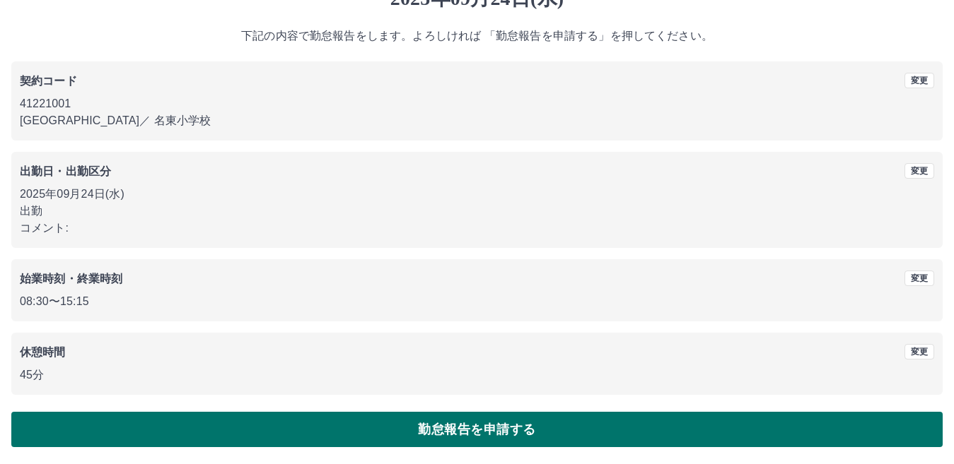  What do you see at coordinates (65, 171) in the screenshot?
I see `b: 出勤日・出勤区分` at bounding box center [65, 171].